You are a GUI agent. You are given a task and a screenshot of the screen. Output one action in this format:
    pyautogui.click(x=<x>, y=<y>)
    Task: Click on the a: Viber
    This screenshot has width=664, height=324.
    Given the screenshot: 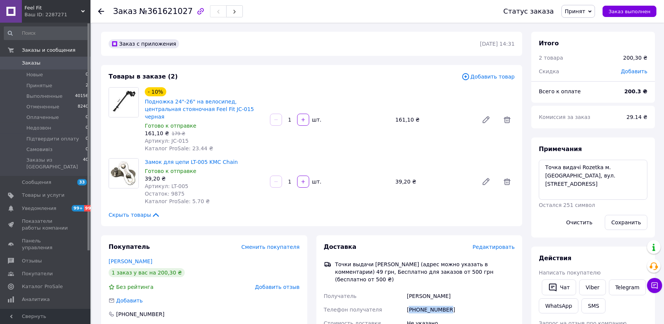 What is the action you would take?
    pyautogui.click(x=592, y=287)
    